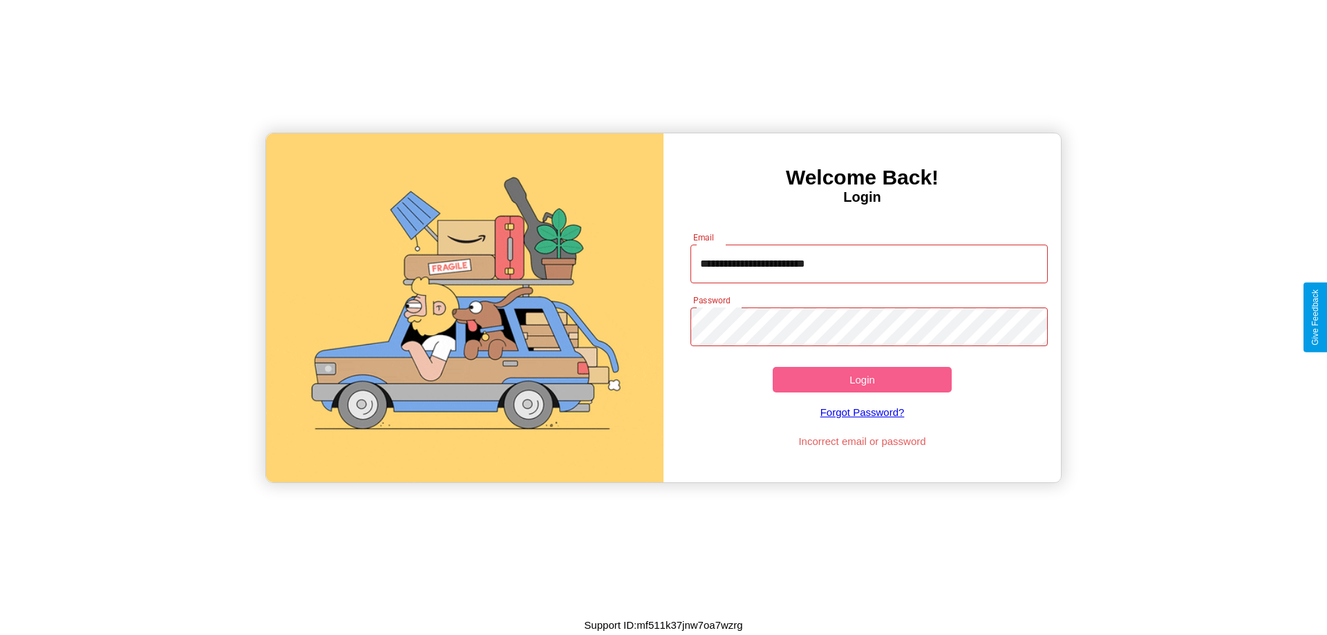  Describe the element at coordinates (863, 412) in the screenshot. I see `a: Forgot Password?` at that location.